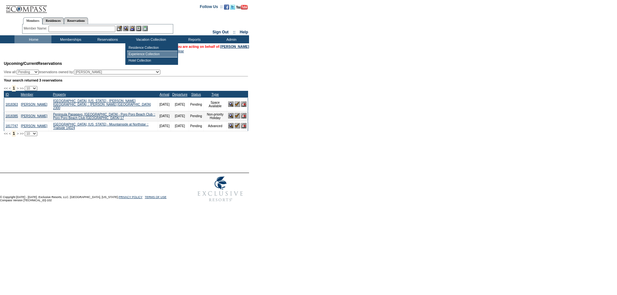 This screenshot has height=295, width=617. I want to click on td: Space Available, so click(215, 104).